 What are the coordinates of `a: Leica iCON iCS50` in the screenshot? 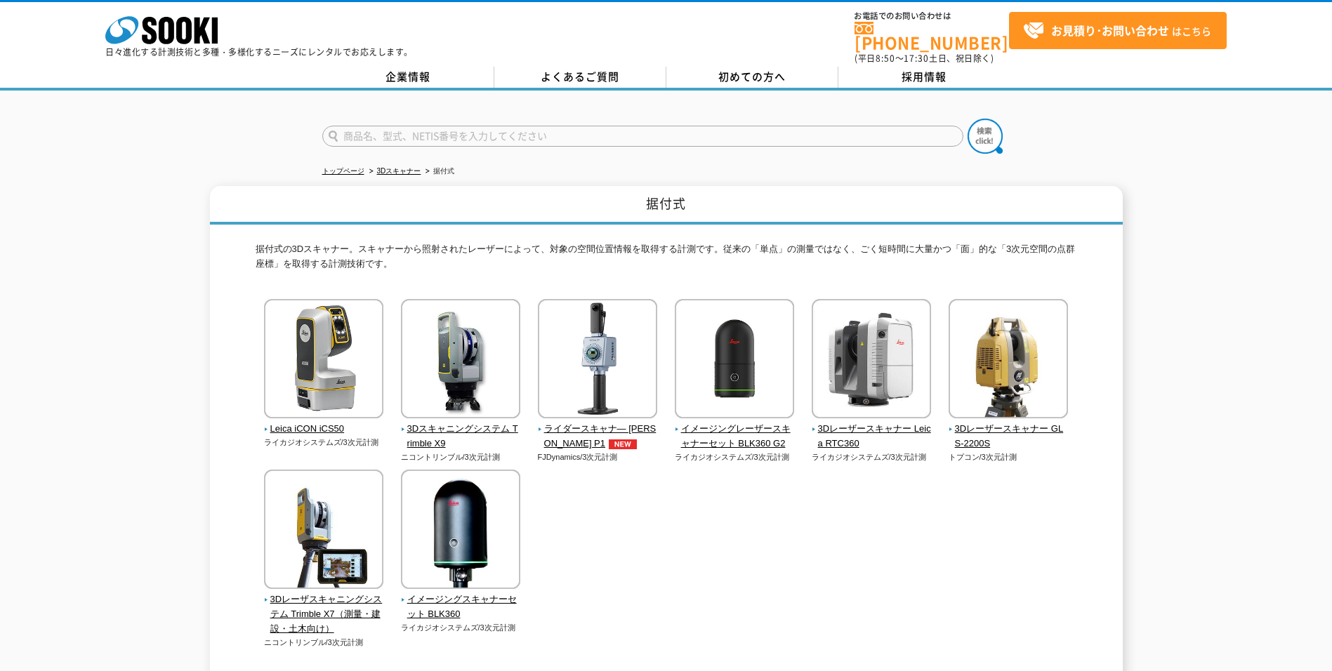 It's located at (324, 423).